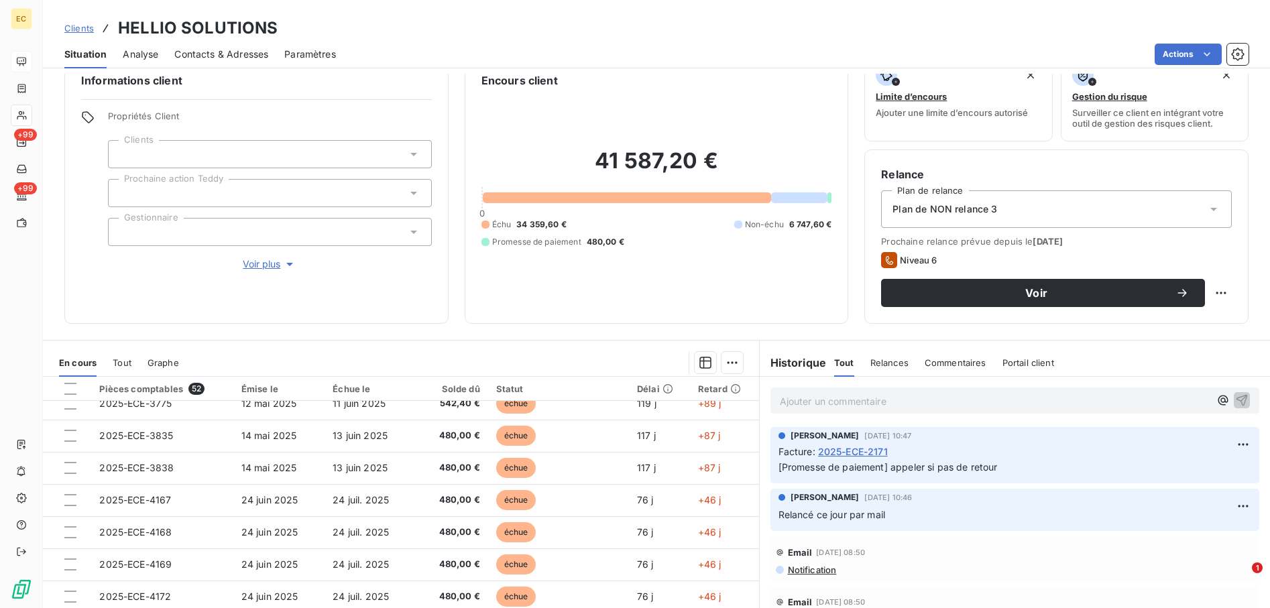 Image resolution: width=1270 pixels, height=608 pixels. I want to click on span: 52, so click(197, 389).